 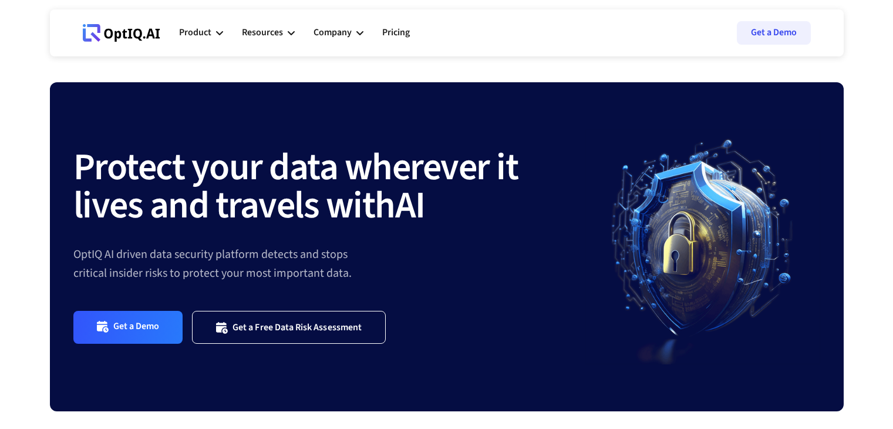 I want to click on div: Get a Demo, so click(x=136, y=327).